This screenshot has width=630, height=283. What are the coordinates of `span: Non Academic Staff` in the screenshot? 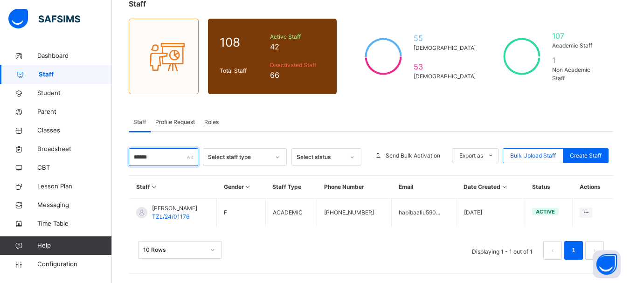 It's located at (577, 74).